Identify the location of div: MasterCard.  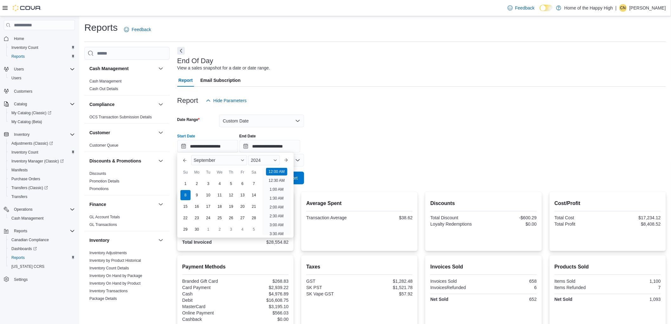
(208, 306).